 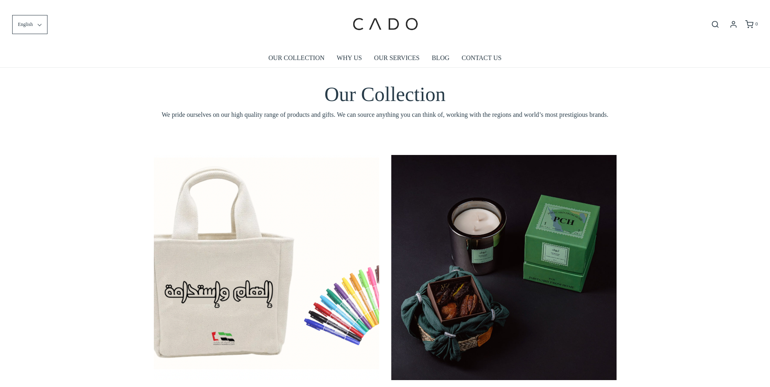 What do you see at coordinates (715, 24) in the screenshot?
I see `button: Open search bar` at bounding box center [715, 24].